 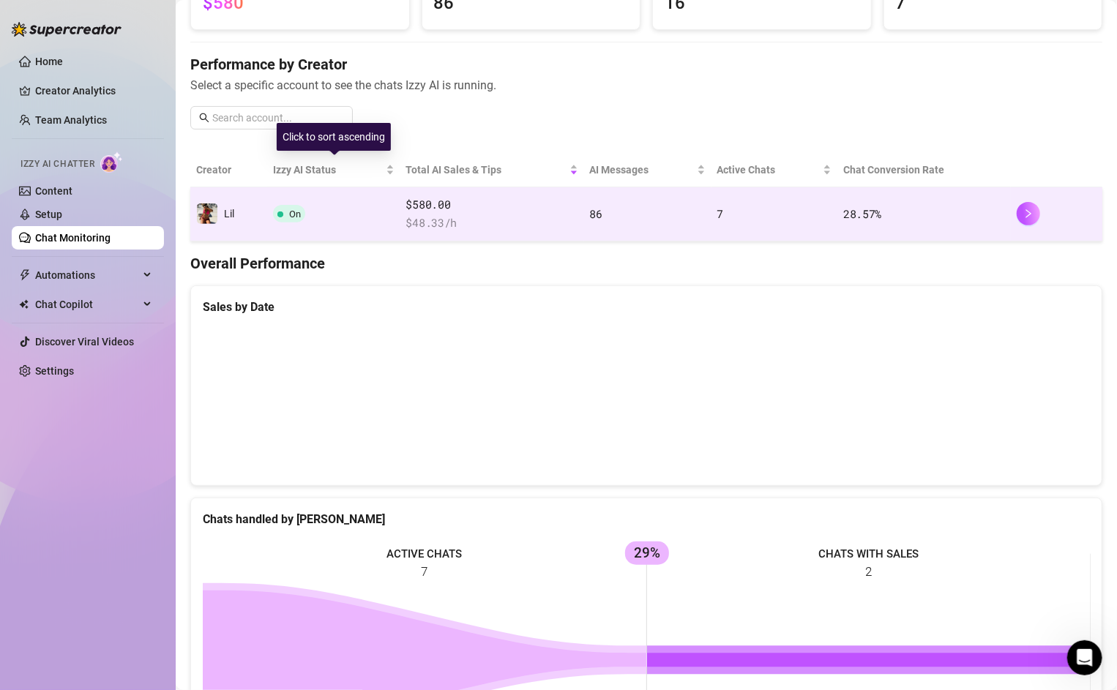 I want to click on span: right, so click(x=1028, y=214).